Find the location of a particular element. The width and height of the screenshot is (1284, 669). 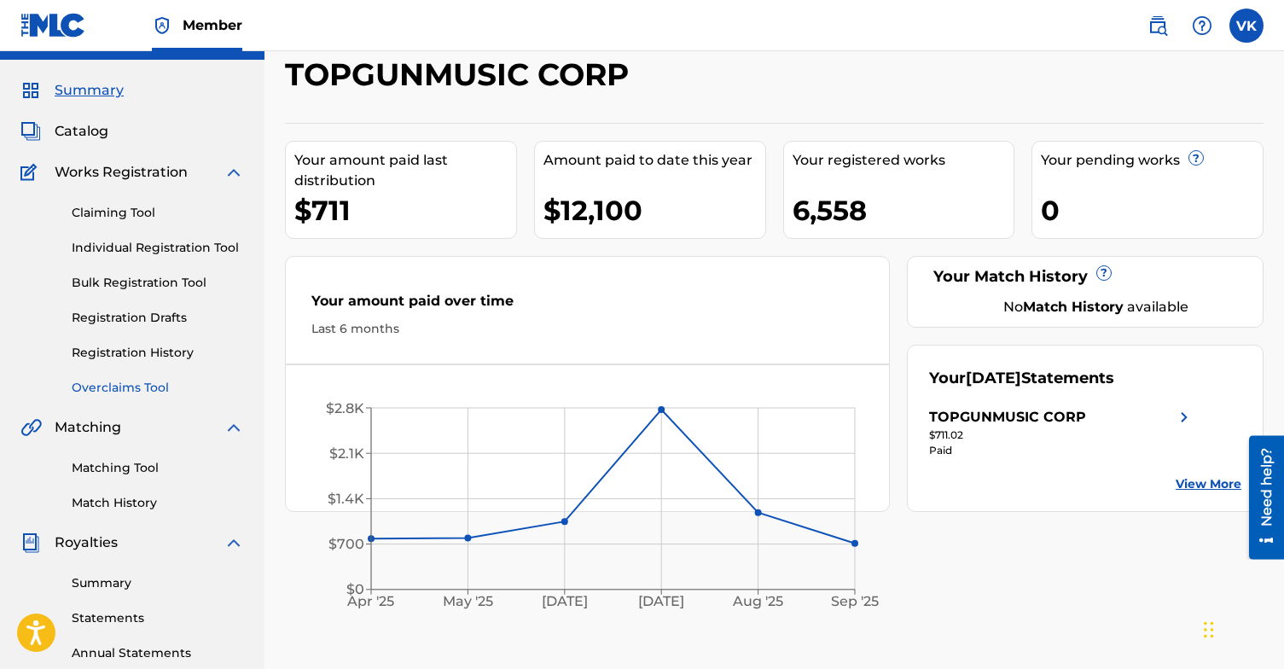

div: TOPGUNMUSIC CORP is located at coordinates (1008, 417).